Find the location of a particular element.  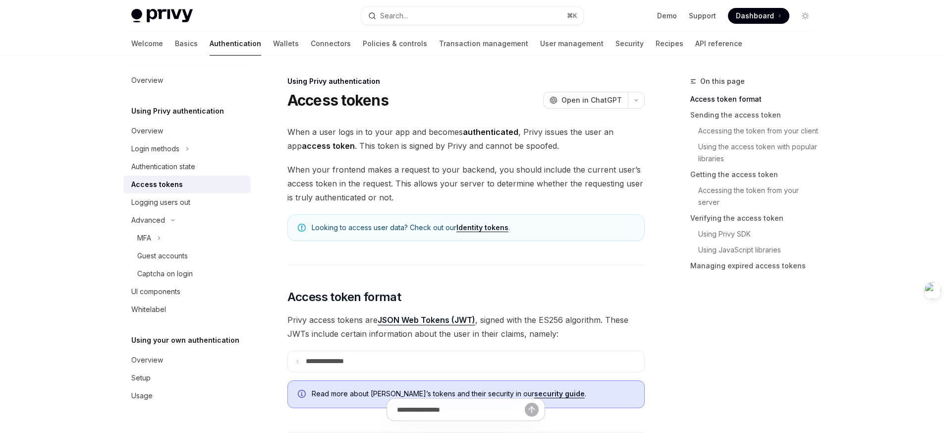

span: Open in ChatGPT is located at coordinates (592, 100).